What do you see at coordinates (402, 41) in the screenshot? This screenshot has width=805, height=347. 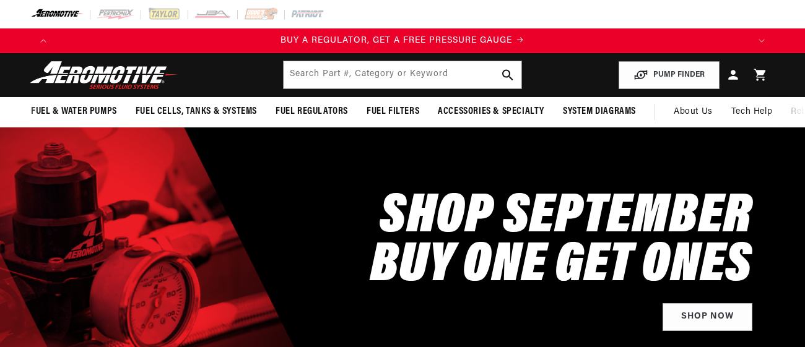 I see `a: BUY A REGULATOR, GET A FREE PRESSURE GAUGE` at bounding box center [402, 41].